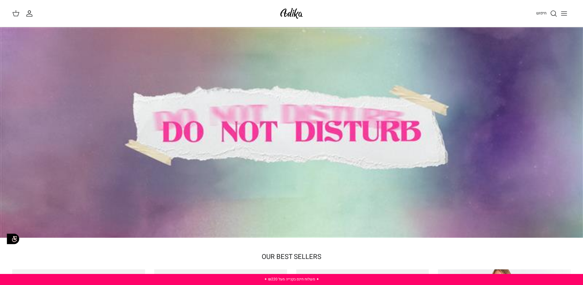 This screenshot has height=285, width=583. I want to click on img: accessibility_icon02.svg, so click(13, 238).